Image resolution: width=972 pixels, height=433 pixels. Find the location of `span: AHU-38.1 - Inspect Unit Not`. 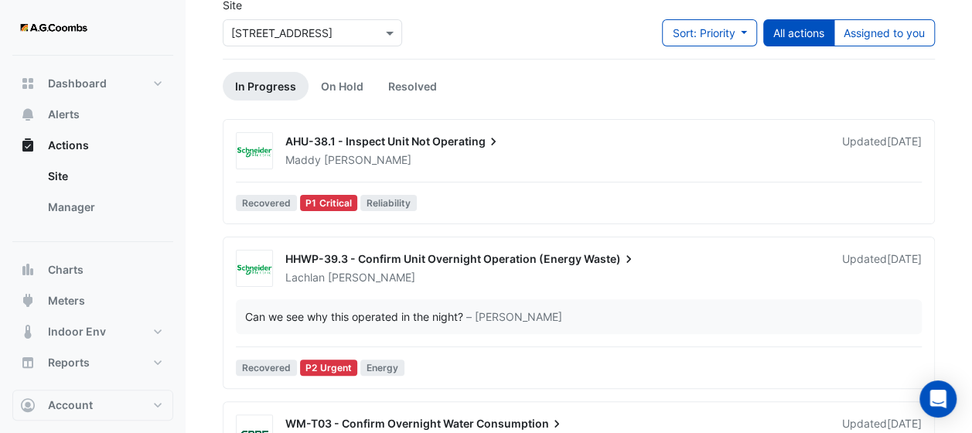

span: AHU-38.1 - Inspect Unit Not is located at coordinates (357, 141).